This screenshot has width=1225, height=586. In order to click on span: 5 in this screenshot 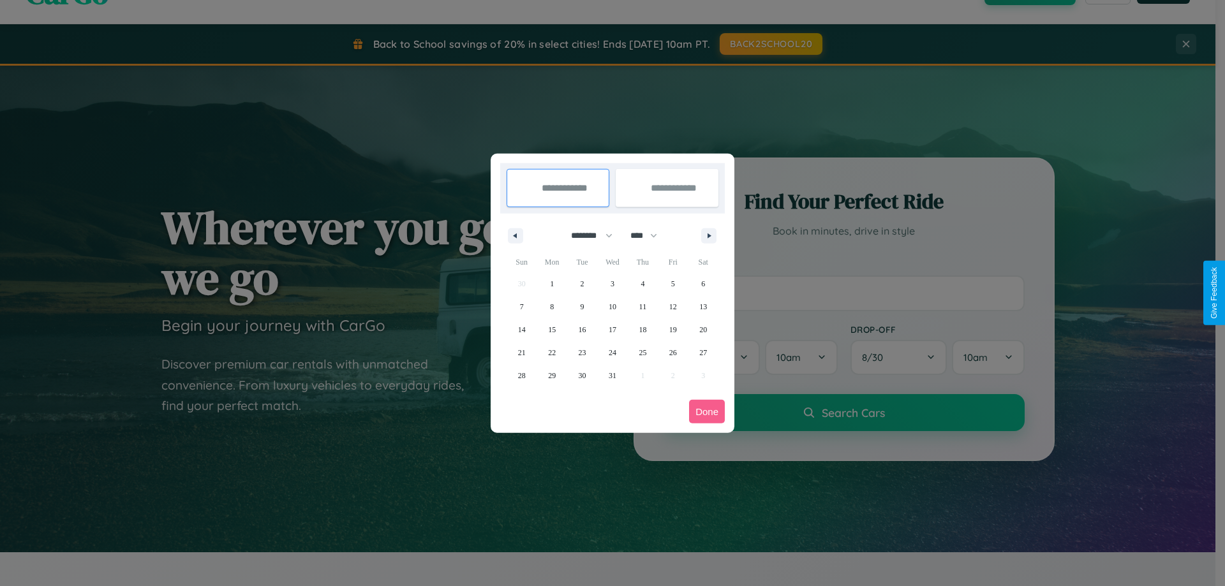, I will do `click(673, 284)`.